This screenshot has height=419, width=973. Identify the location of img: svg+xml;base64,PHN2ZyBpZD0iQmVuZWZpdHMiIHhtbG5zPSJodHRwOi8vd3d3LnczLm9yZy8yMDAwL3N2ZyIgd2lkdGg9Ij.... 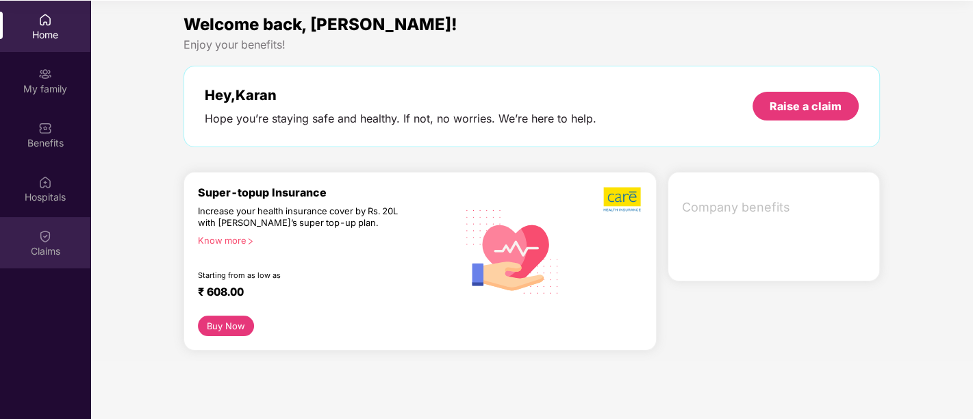
(45, 128).